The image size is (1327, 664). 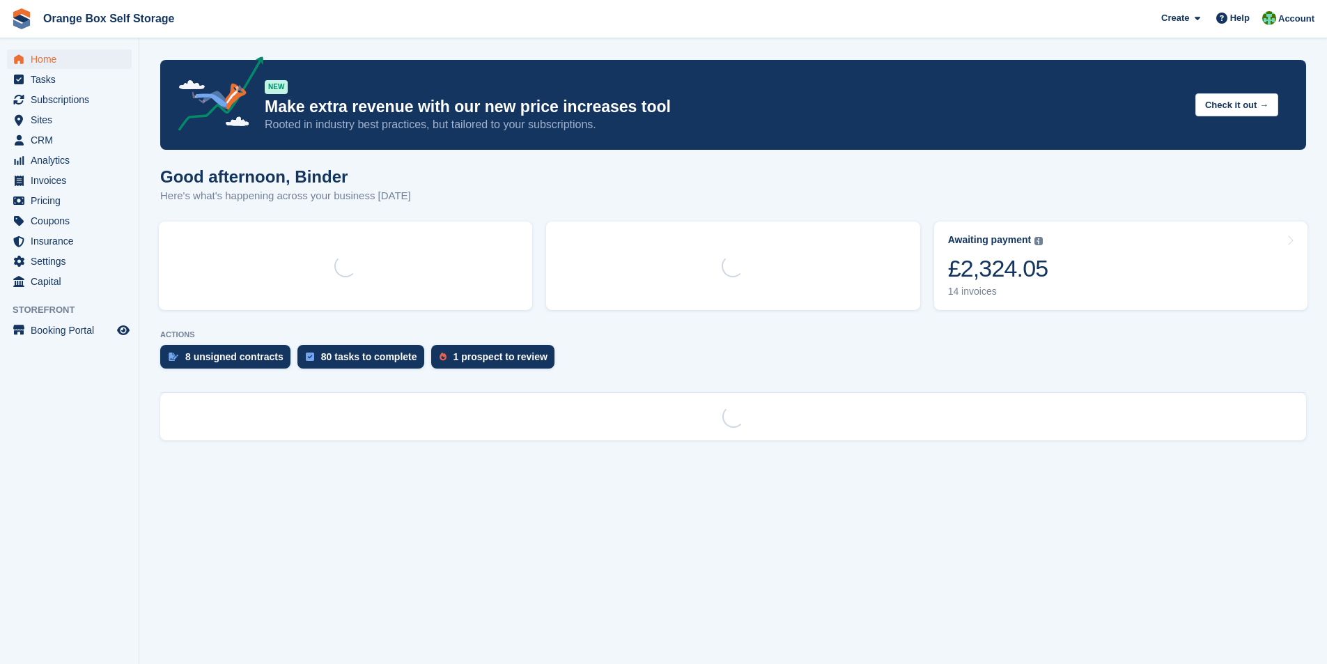 What do you see at coordinates (174, 357) in the screenshot?
I see `img: contract_signature_icon-13c848040528278c33f63329250d36e43548de30e8caae1d1a13099fd9432cc5.svg` at bounding box center [174, 357].